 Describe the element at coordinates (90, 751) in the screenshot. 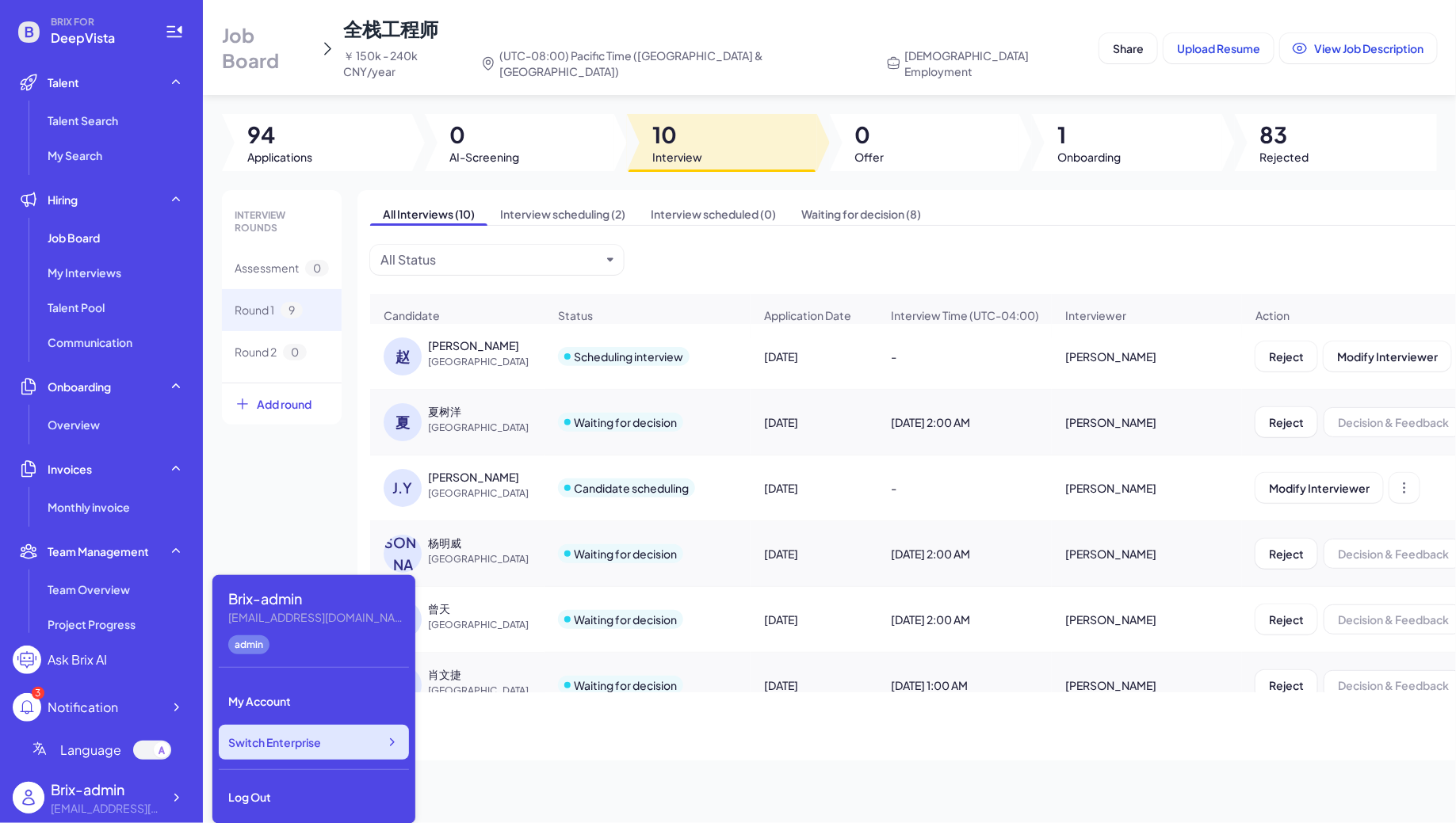

I see `span: Language` at that location.